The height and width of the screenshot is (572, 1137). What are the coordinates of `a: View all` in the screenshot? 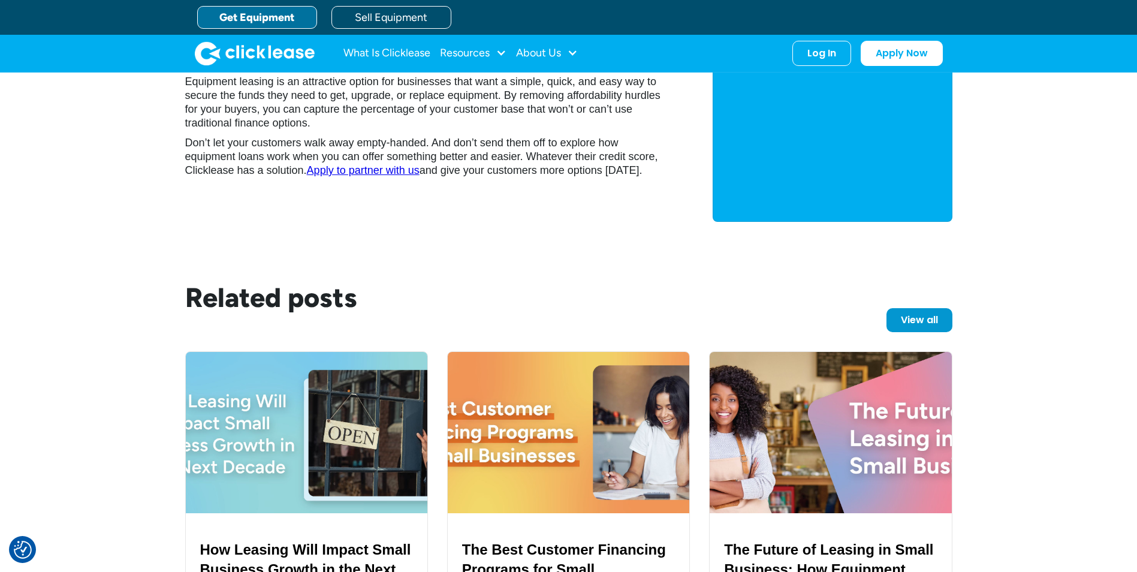 It's located at (919, 320).